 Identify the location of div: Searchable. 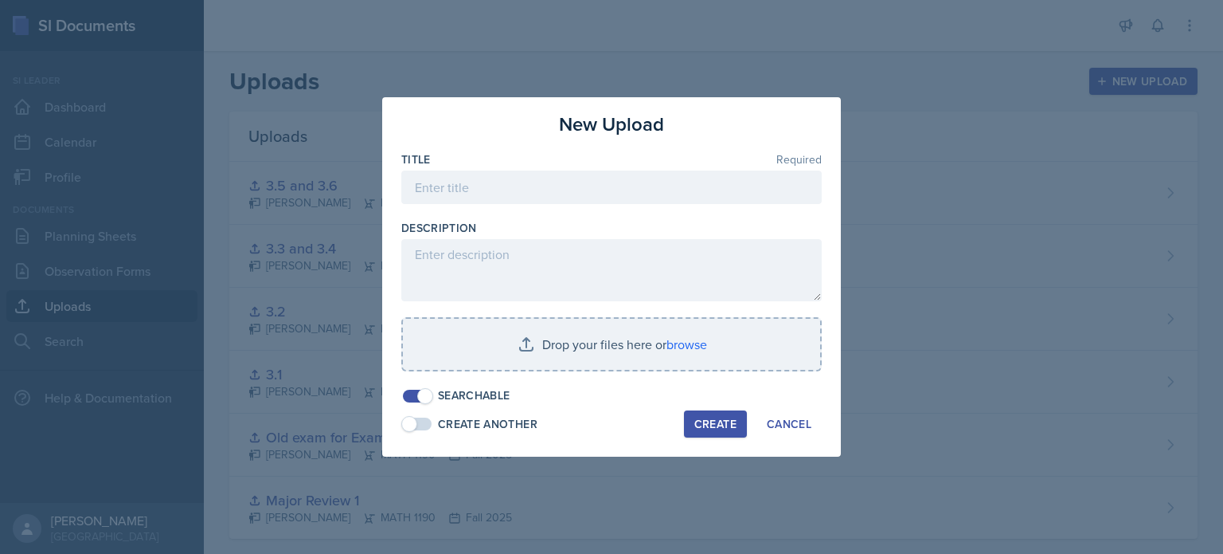
(474, 395).